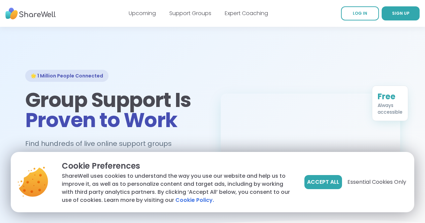  Describe the element at coordinates (390, 109) in the screenshot. I see `div: Always accessible` at that location.